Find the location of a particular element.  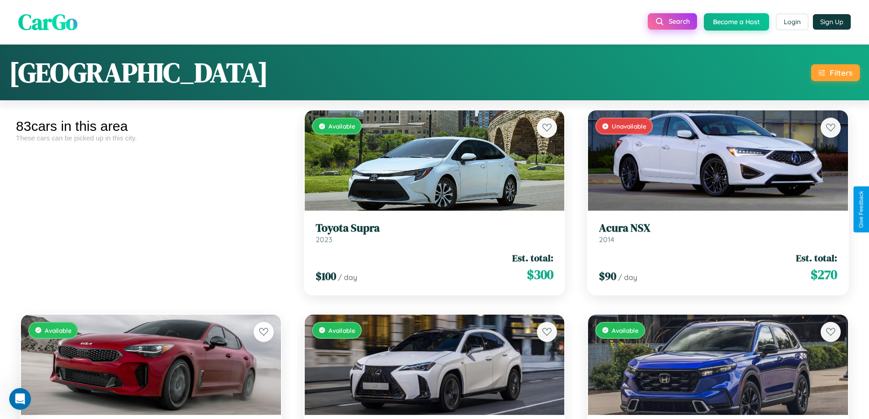

button: Become a Host is located at coordinates (736, 22).